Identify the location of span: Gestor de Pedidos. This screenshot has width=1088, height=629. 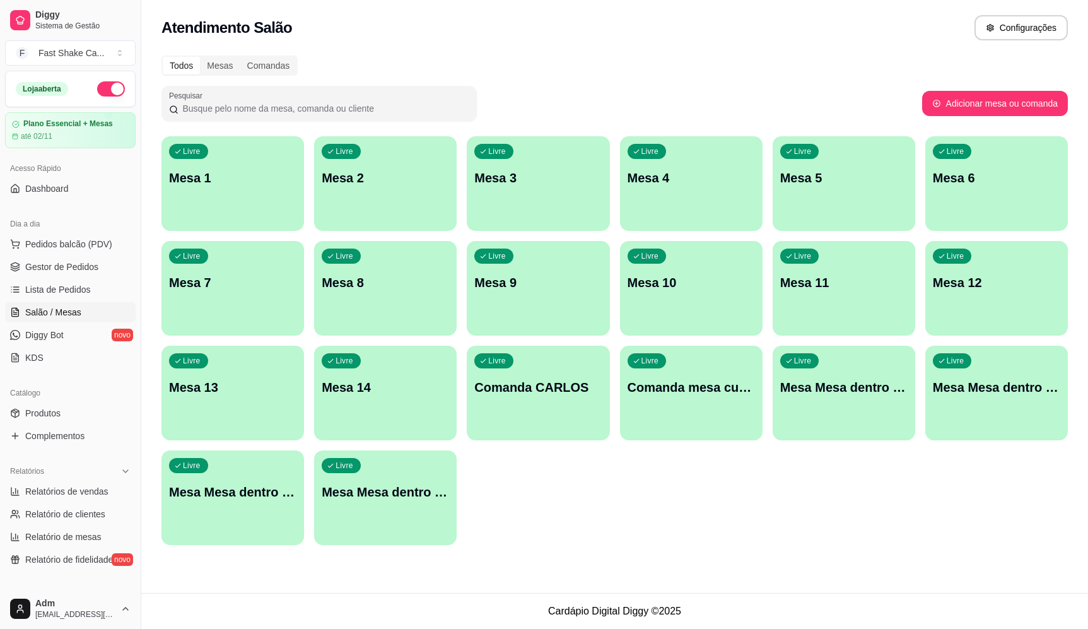
(62, 267).